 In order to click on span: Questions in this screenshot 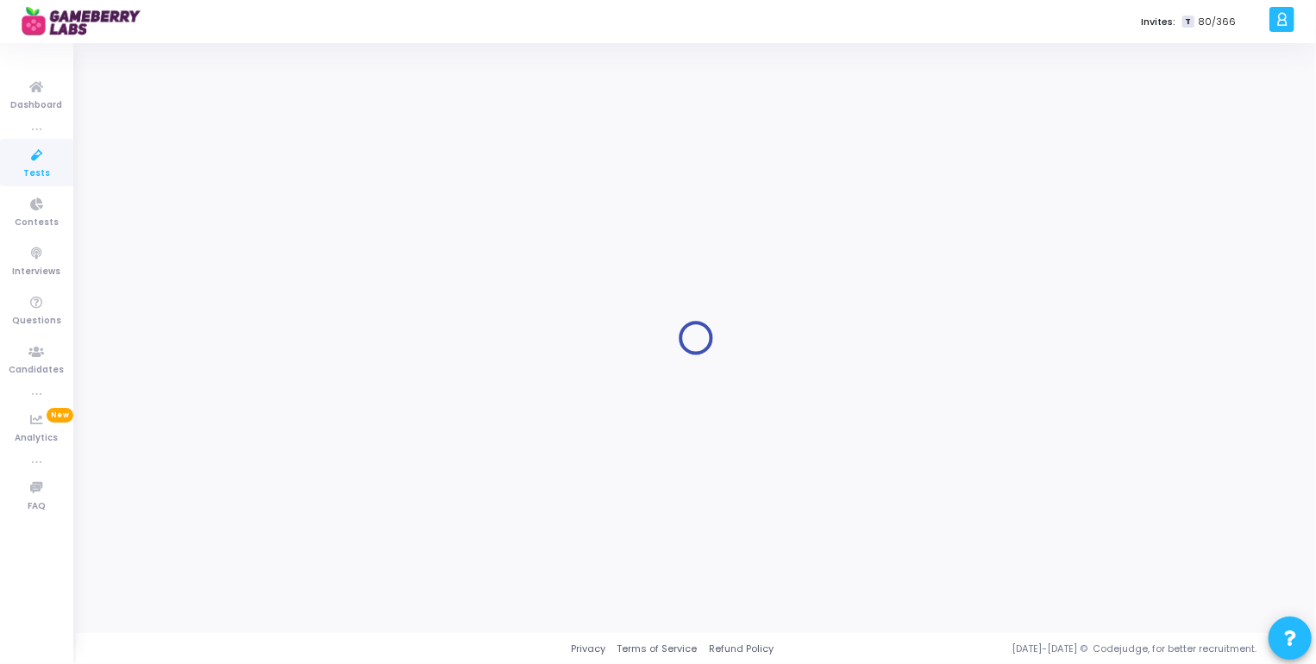, I will do `click(36, 321)`.